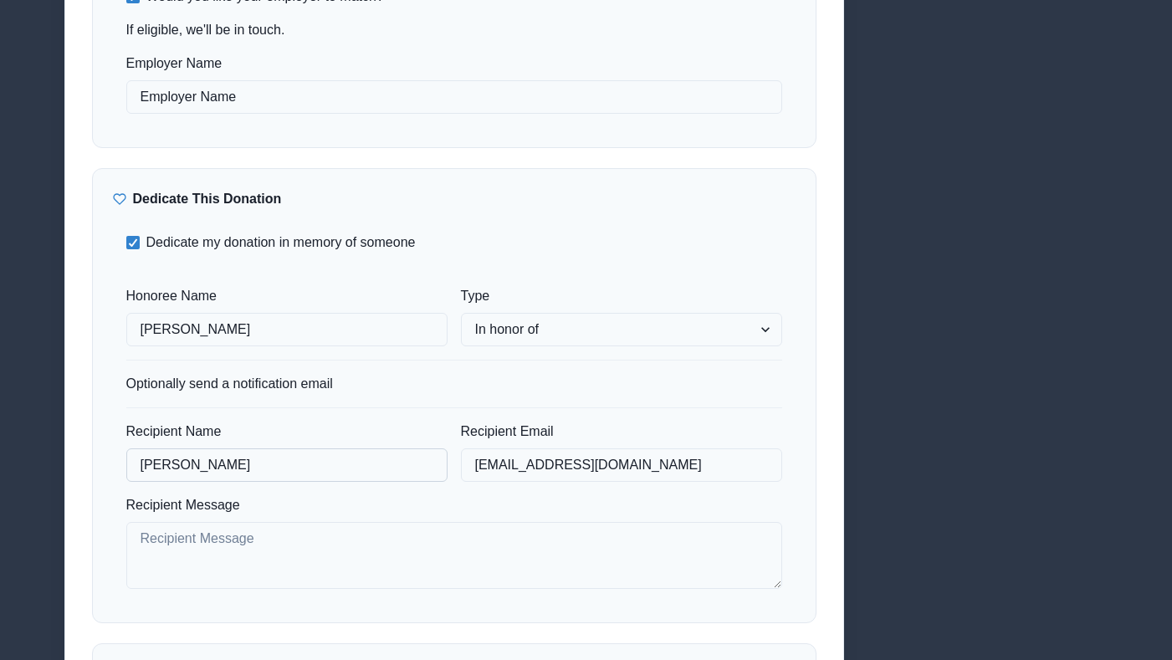 The height and width of the screenshot is (660, 1172). Describe the element at coordinates (616, 296) in the screenshot. I see `label: Type` at that location.